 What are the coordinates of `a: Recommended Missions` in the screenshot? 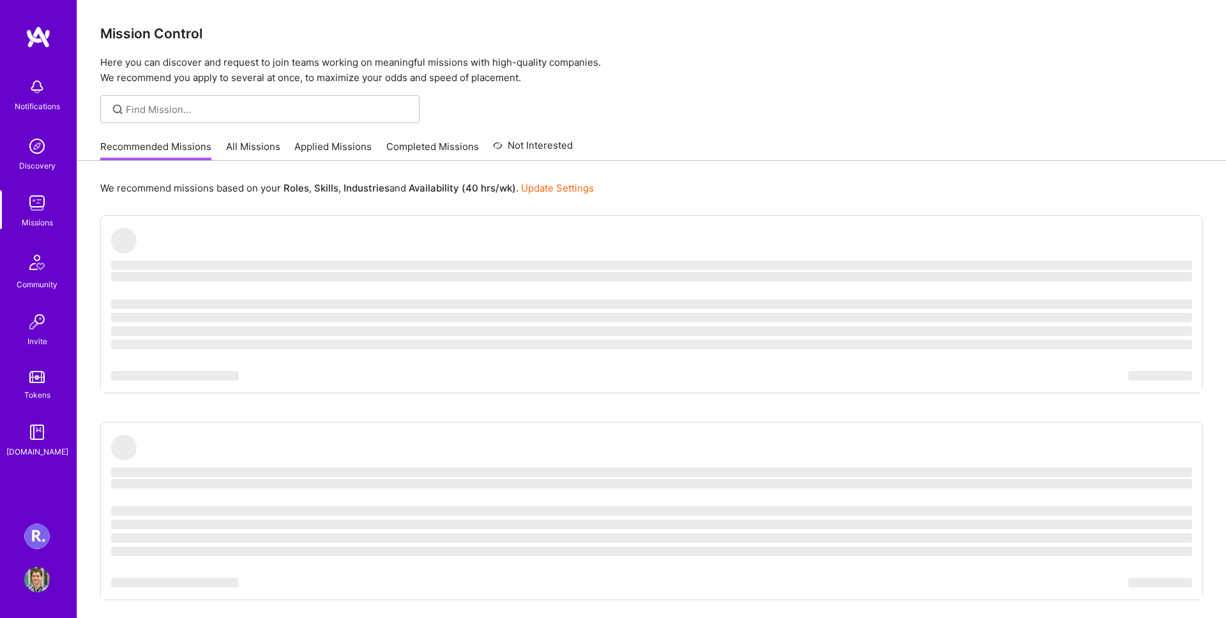 It's located at (156, 150).